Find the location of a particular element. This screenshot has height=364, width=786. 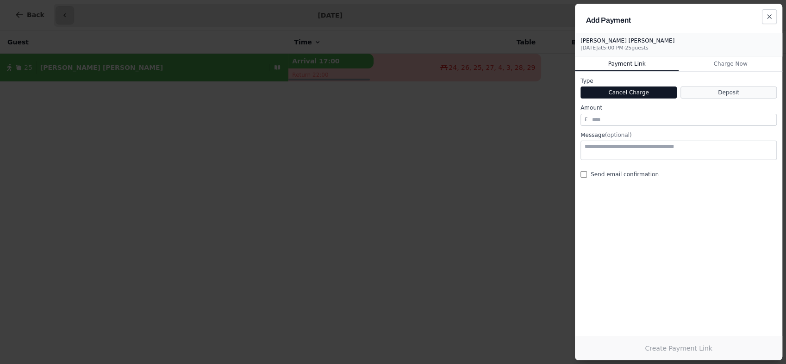

button: Charge Now is located at coordinates (730, 64).